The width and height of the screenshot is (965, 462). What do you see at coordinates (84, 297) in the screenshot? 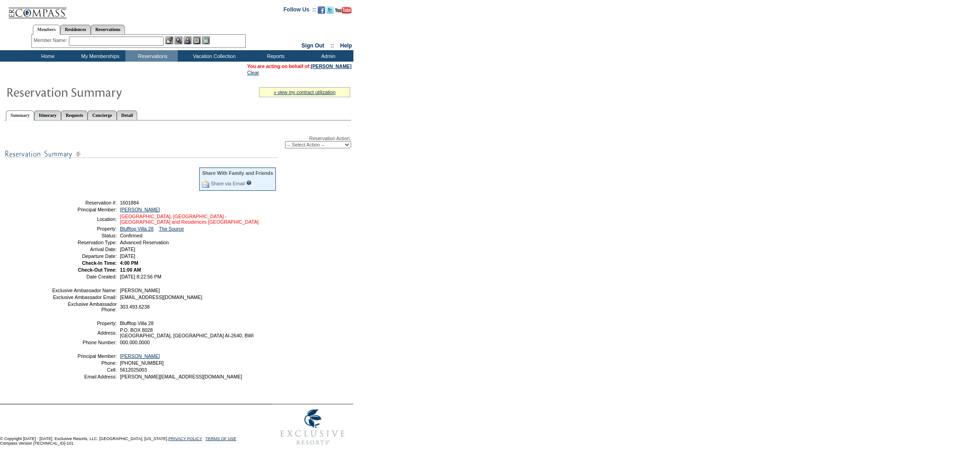
I see `td: Exclusive Ambassador Email:` at bounding box center [84, 297].